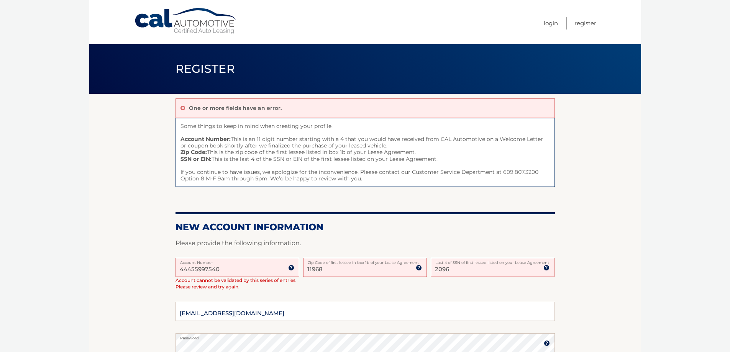  I want to click on a: Register, so click(585, 23).